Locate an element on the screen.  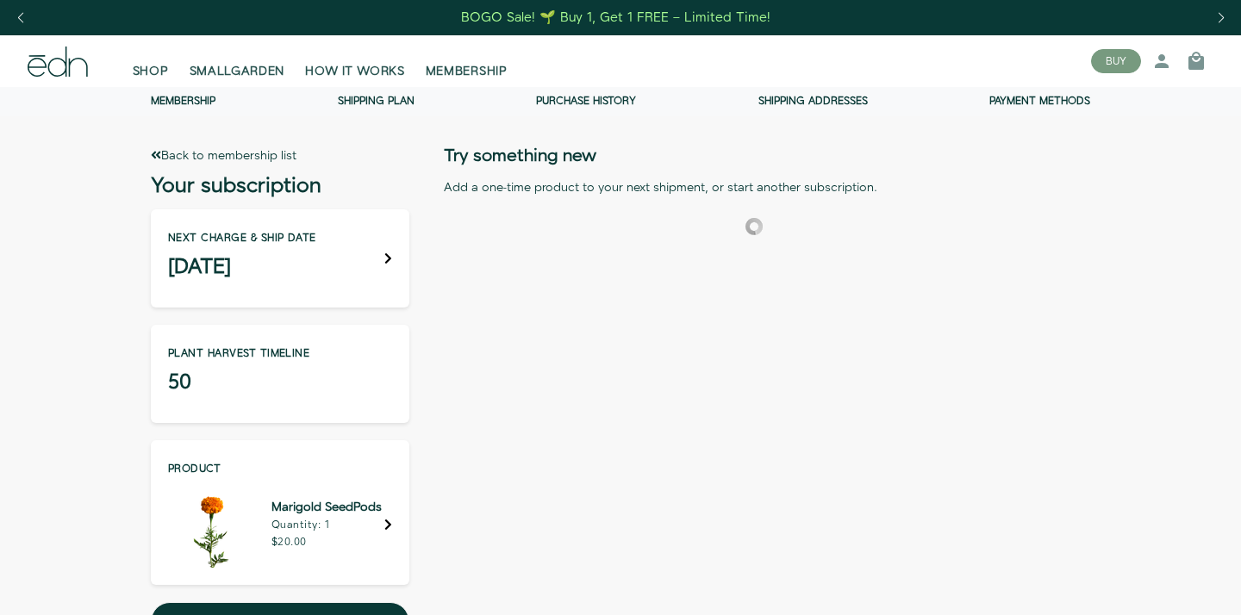
a: Shipping addresses is located at coordinates (813, 101).